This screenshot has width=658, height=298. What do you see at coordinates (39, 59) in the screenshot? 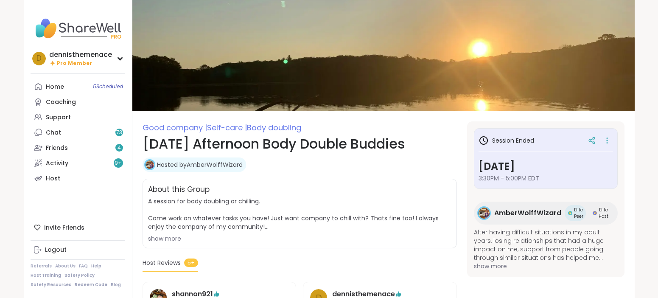
I see `span: d` at bounding box center [39, 59].